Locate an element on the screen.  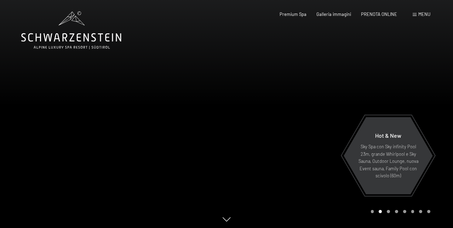
div: Carousel Page 7 is located at coordinates (420, 211).